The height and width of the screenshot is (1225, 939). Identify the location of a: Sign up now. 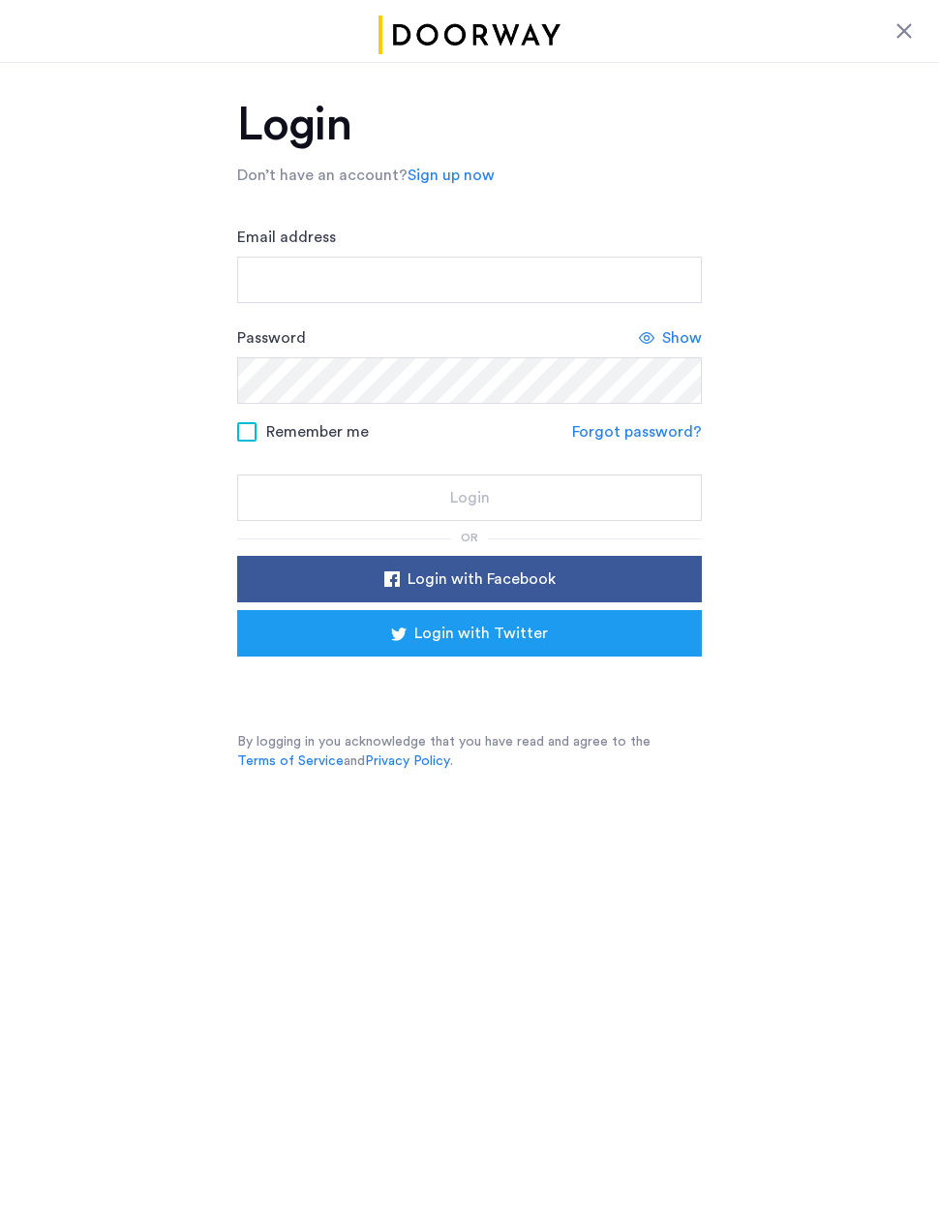
(451, 175).